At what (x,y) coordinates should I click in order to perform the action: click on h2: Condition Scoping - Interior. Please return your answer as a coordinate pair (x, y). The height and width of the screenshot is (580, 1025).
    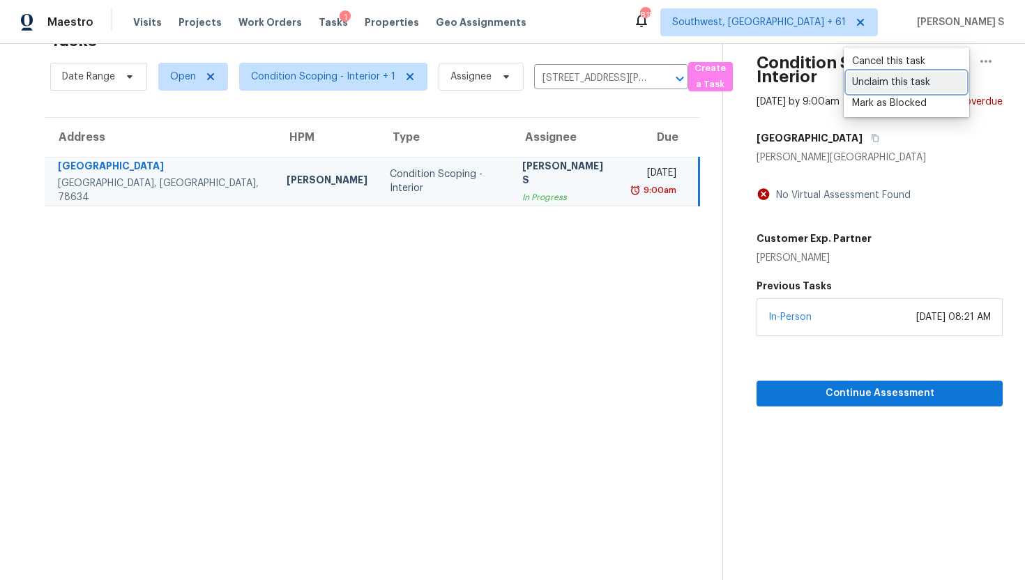
    Looking at the image, I should click on (863, 70).